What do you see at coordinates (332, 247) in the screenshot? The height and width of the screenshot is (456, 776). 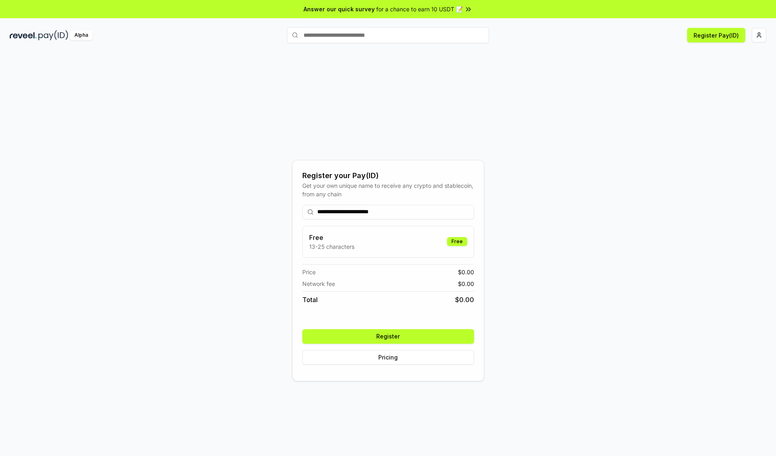 I see `p: 13-25 characters` at bounding box center [332, 247].